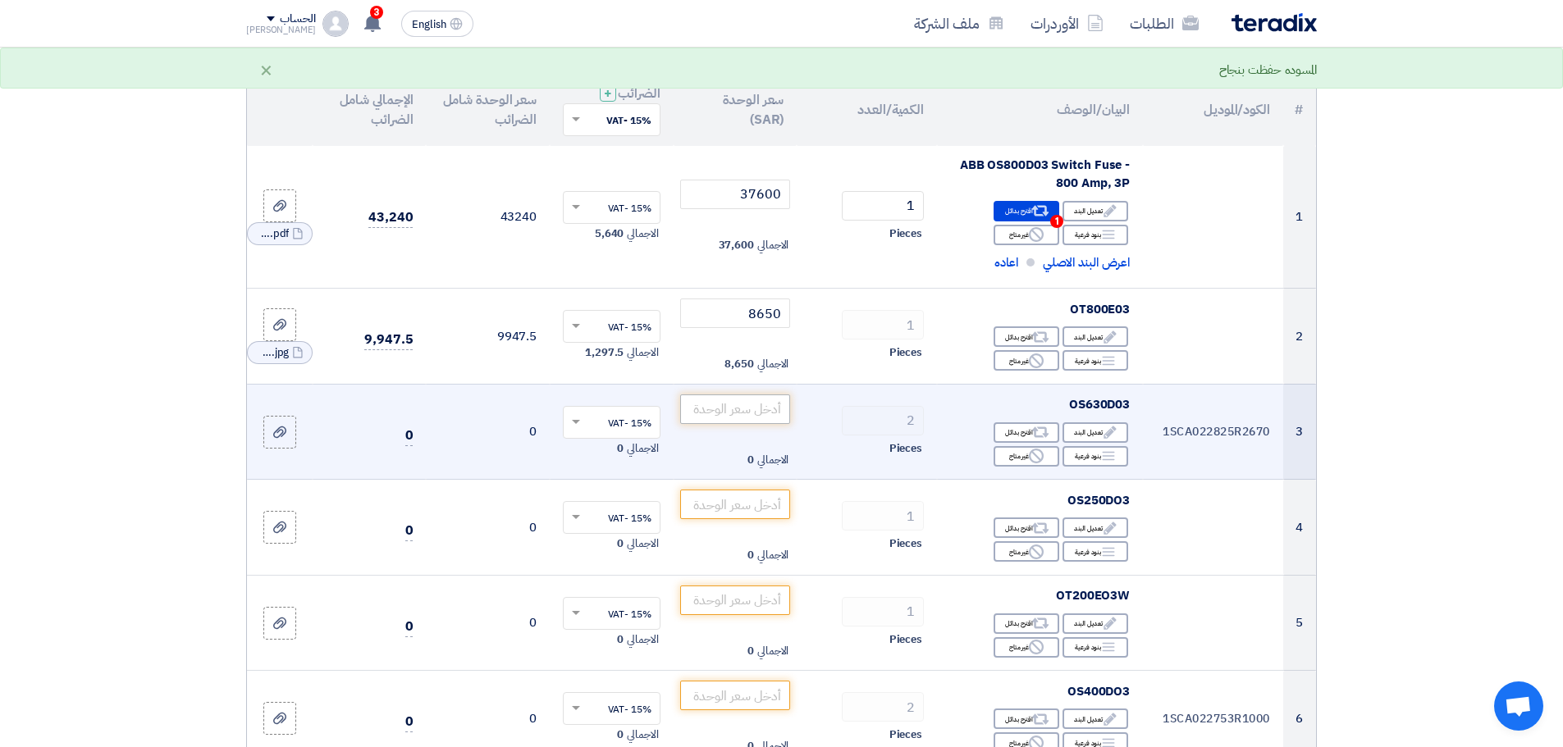 Image resolution: width=1563 pixels, height=747 pixels. What do you see at coordinates (1300, 432) in the screenshot?
I see `td: 3` at bounding box center [1300, 432].